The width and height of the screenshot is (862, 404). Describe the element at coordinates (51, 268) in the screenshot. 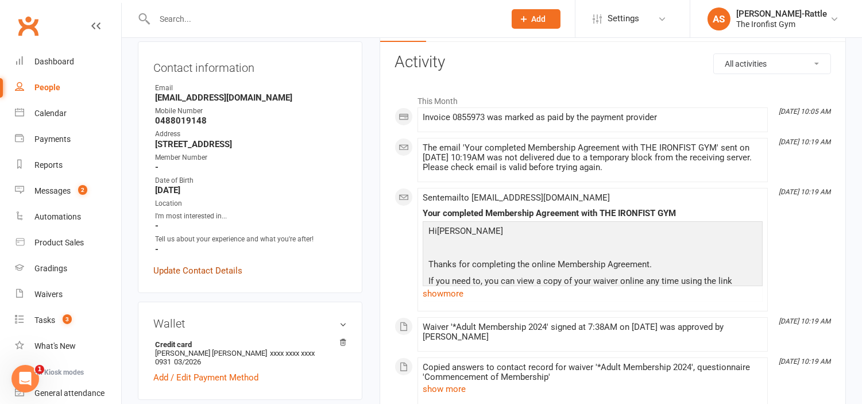

I see `div: Gradings` at that location.